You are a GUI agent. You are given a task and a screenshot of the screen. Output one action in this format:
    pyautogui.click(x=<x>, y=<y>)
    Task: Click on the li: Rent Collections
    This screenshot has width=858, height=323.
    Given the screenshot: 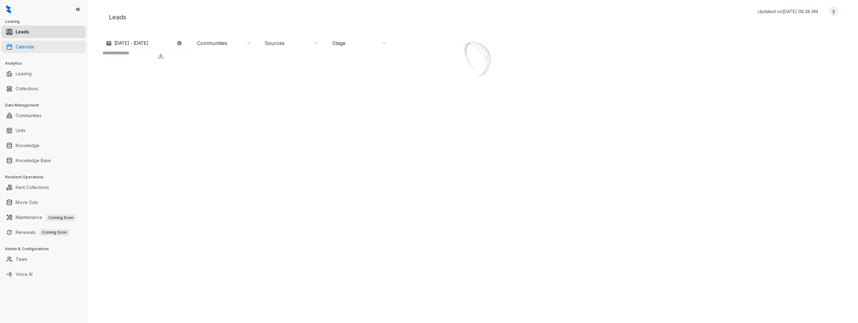 What is the action you would take?
    pyautogui.click(x=43, y=188)
    